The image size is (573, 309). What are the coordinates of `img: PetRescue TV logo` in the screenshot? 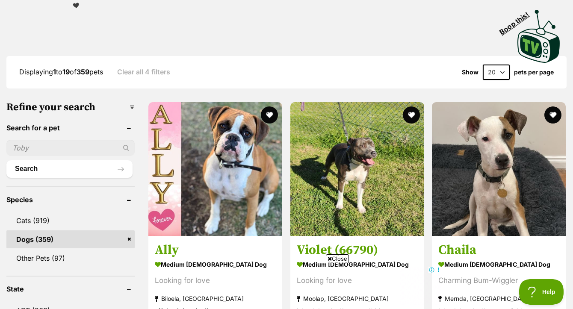 It's located at (539, 36).